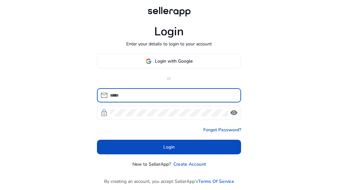  What do you see at coordinates (169, 44) in the screenshot?
I see `p: Enter your details to login to your account` at bounding box center [169, 44].